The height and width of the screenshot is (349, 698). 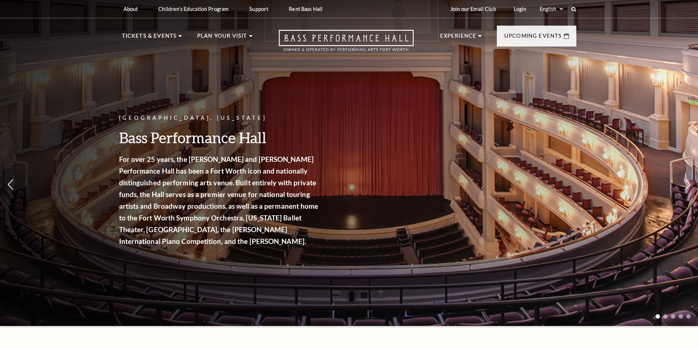 What do you see at coordinates (220, 137) in the screenshot?
I see `h3: Bass Performance Hall` at bounding box center [220, 137].